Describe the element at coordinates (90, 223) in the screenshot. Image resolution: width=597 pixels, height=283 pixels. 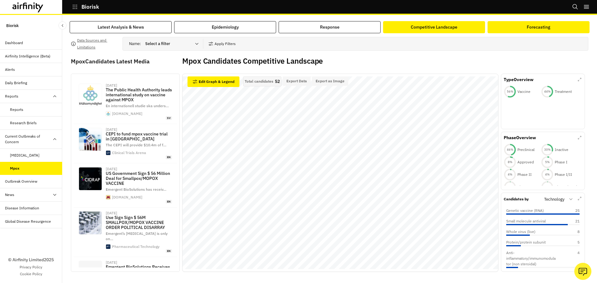
I see `img: shutterstock_488556421.jpg` at that location.